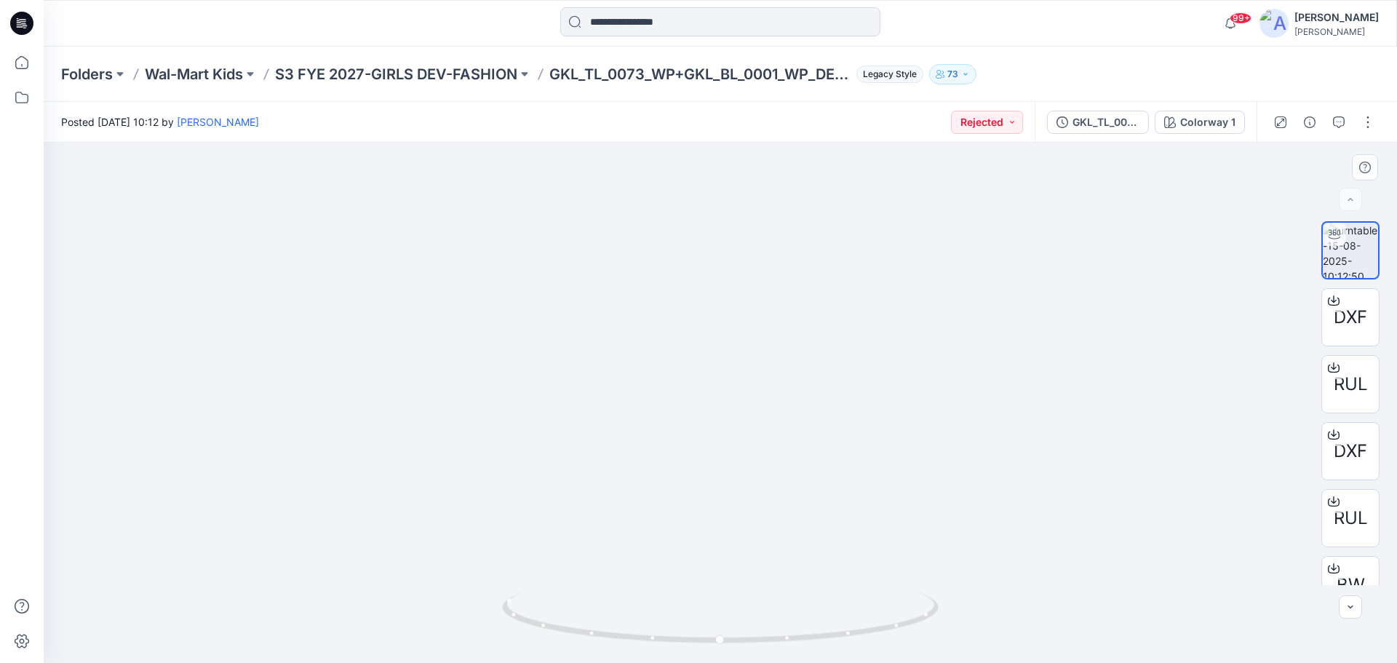 The height and width of the screenshot is (663, 1397). What do you see at coordinates (1098, 122) in the screenshot?
I see `button: GKL_TL_0073_WP+GKL_BL_0001_WP_DEV_REV1` at bounding box center [1098, 122].